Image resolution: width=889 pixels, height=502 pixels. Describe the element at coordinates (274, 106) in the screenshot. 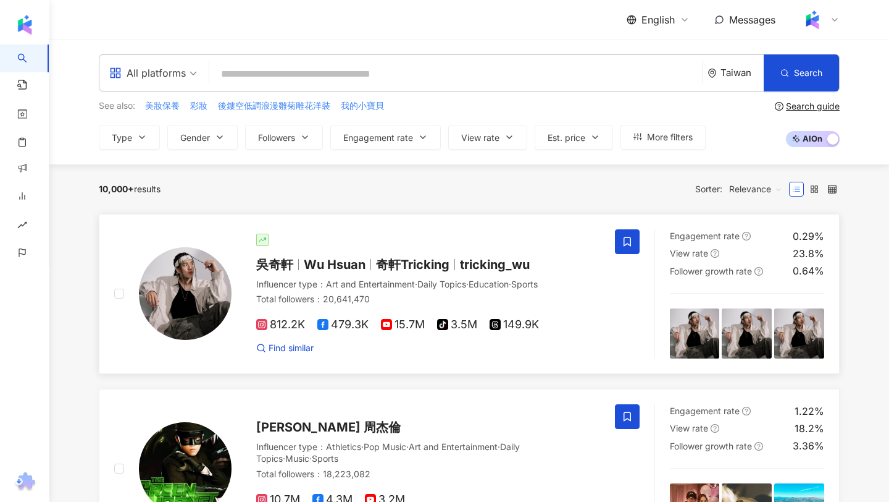

I see `button: 後鏤空低調浪漫雛菊雕花洋裝` at that location.